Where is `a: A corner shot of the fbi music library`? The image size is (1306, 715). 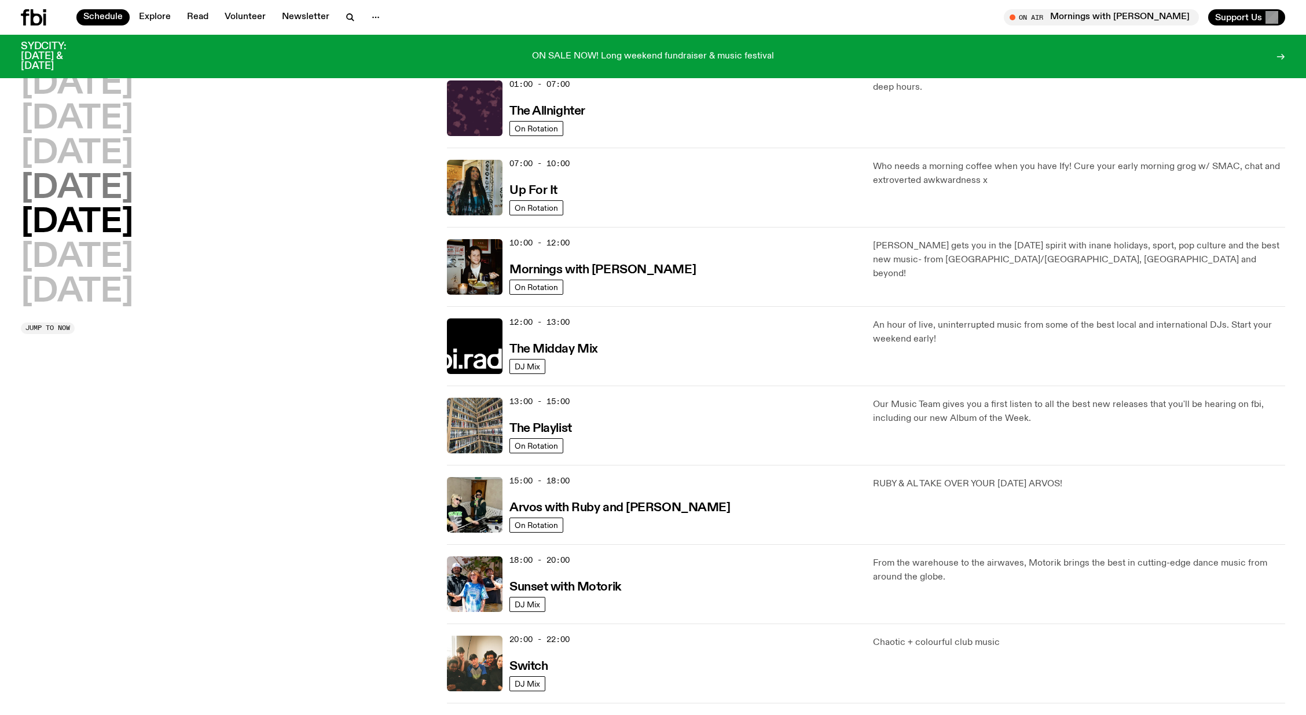
a: A corner shot of the fbi music library is located at coordinates (475, 425).